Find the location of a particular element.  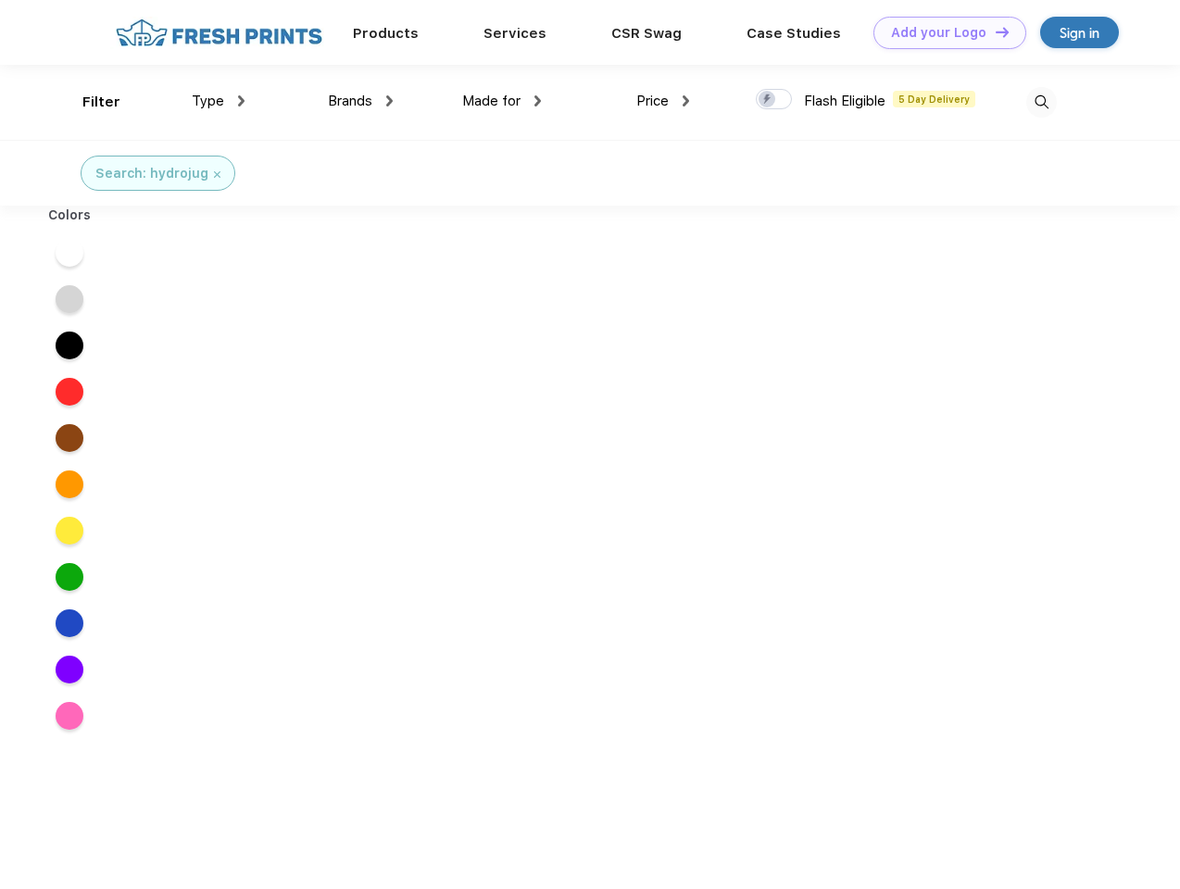

span: Type is located at coordinates (207, 101).